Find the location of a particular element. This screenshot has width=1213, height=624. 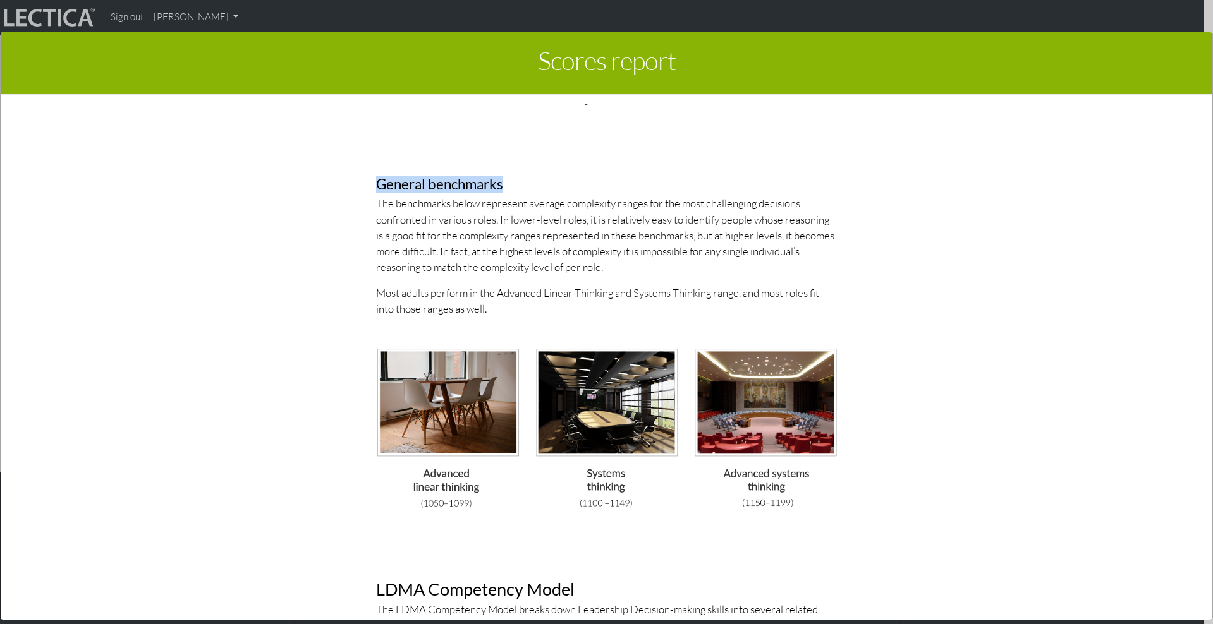

p: The benchmarks below represent average complexity ranges for the most challenging decisions confr... is located at coordinates (607, 235).